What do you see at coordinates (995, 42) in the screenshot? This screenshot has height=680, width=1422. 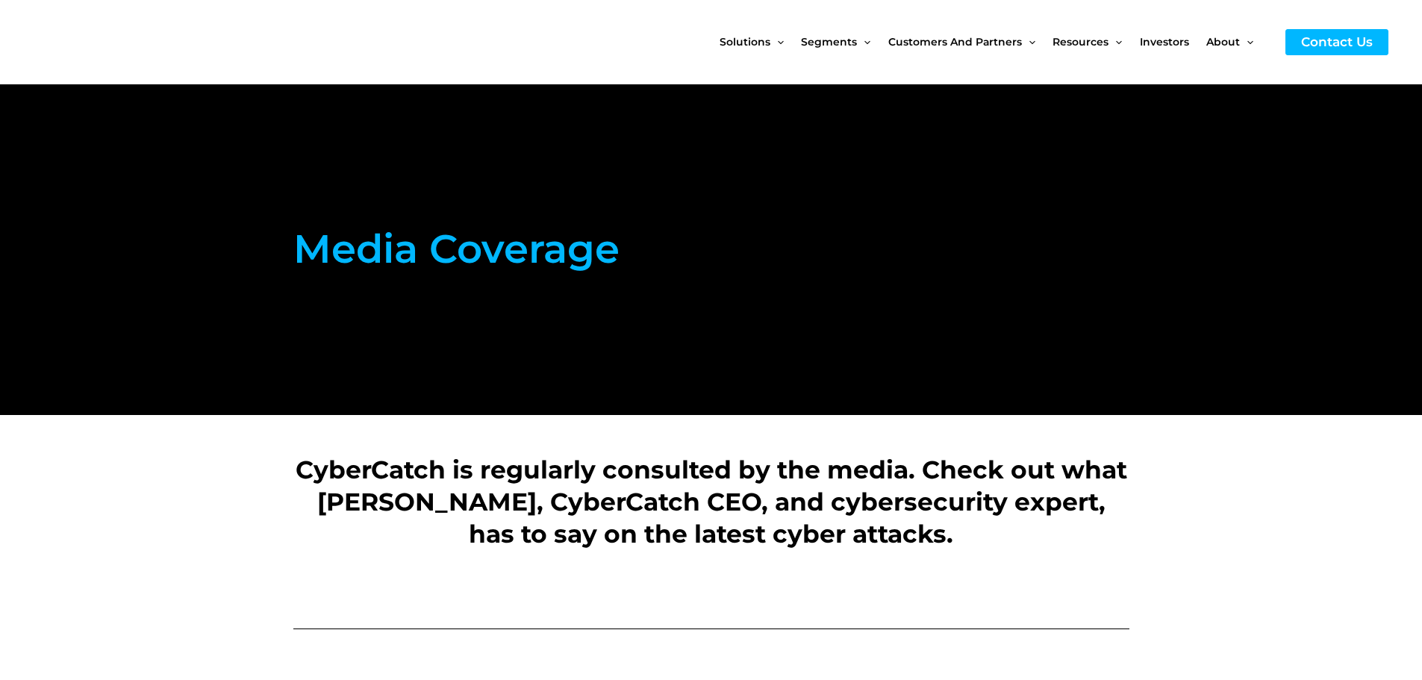 I see `nav: Site Navigation: New Main Menu` at bounding box center [995, 42].